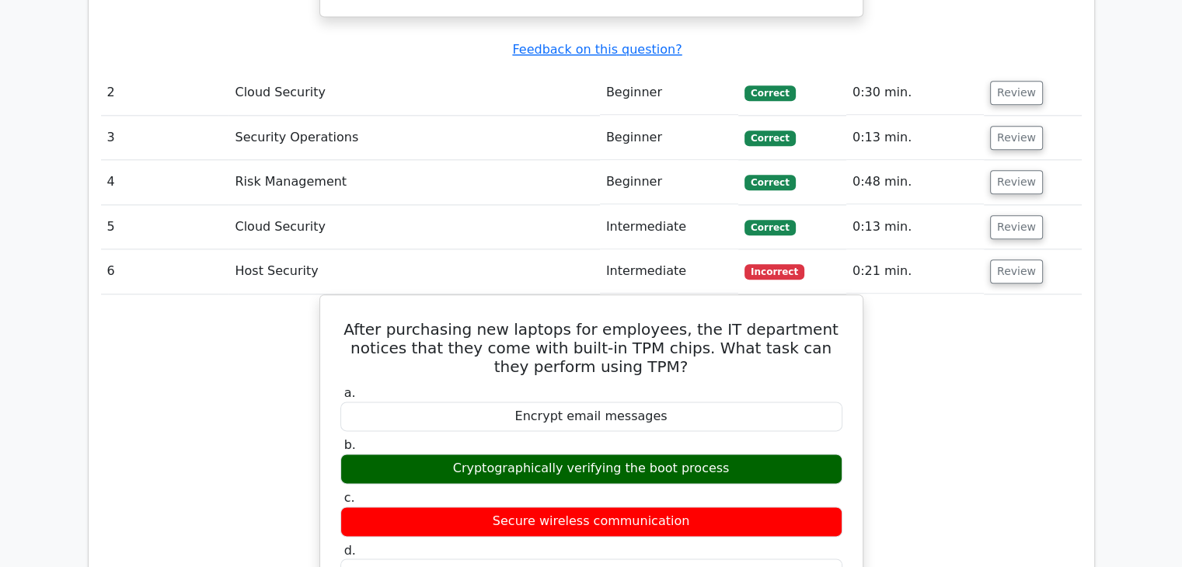  I want to click on span: Incorrect, so click(774, 272).